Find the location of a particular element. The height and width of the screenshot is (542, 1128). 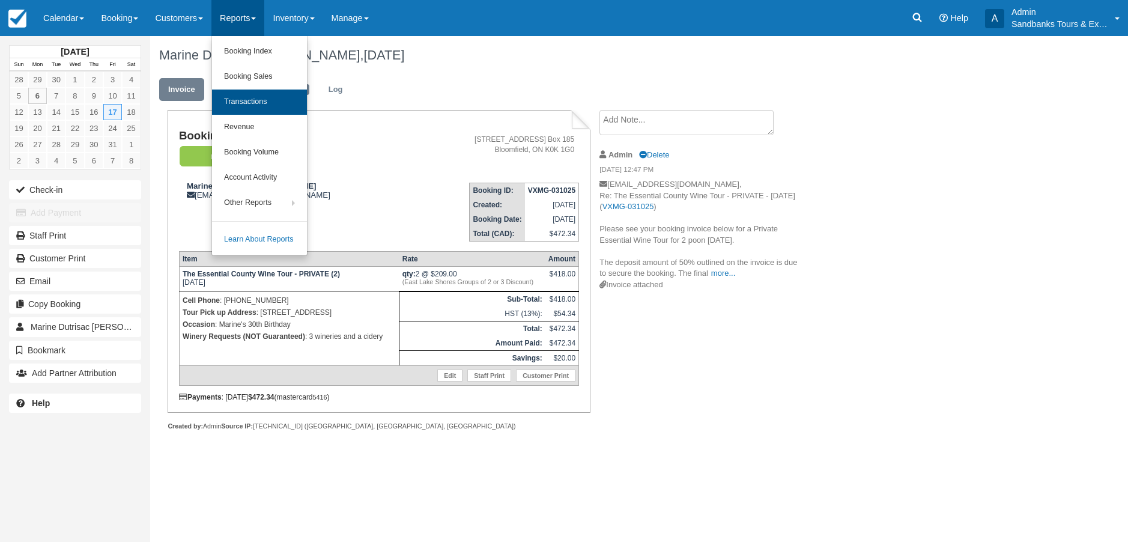

td: $54.34 is located at coordinates (562, 314).